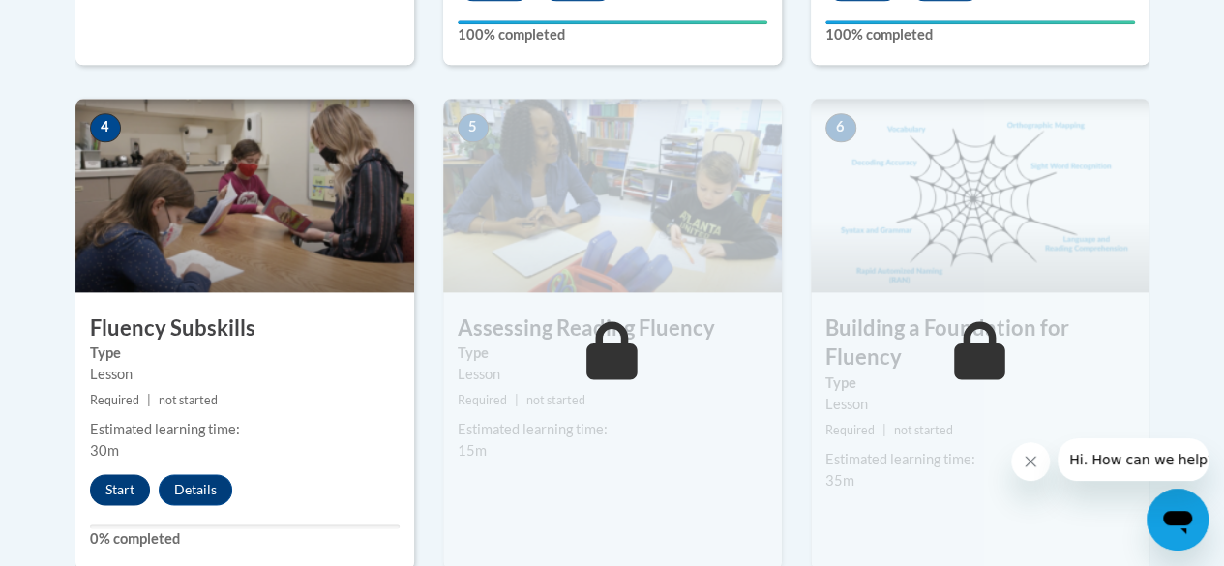 This screenshot has width=1224, height=566. What do you see at coordinates (612, 328) in the screenshot?
I see `h3: Assessing Reading Fluency` at bounding box center [612, 328].